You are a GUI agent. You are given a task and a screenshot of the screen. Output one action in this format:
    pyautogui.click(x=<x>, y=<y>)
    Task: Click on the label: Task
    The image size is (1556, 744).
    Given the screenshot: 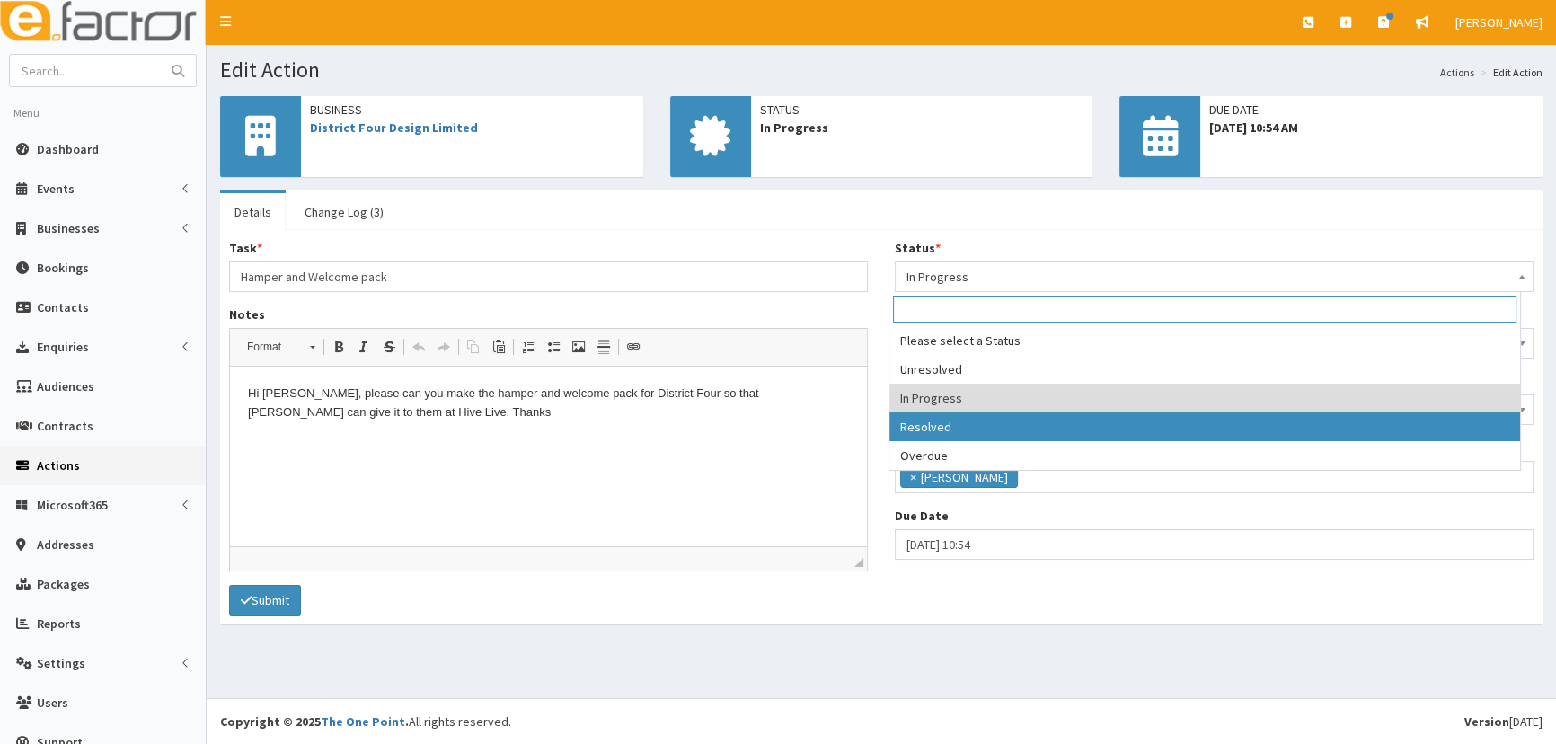 What is the action you would take?
    pyautogui.click(x=245, y=248)
    